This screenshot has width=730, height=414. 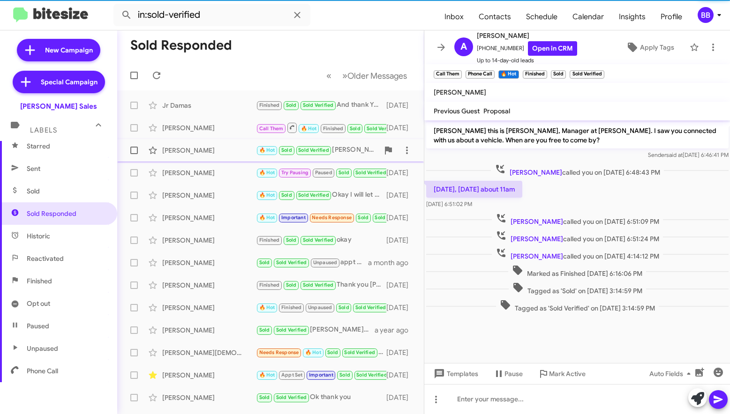 What do you see at coordinates (588, 17) in the screenshot?
I see `a: Calendar` at bounding box center [588, 17].